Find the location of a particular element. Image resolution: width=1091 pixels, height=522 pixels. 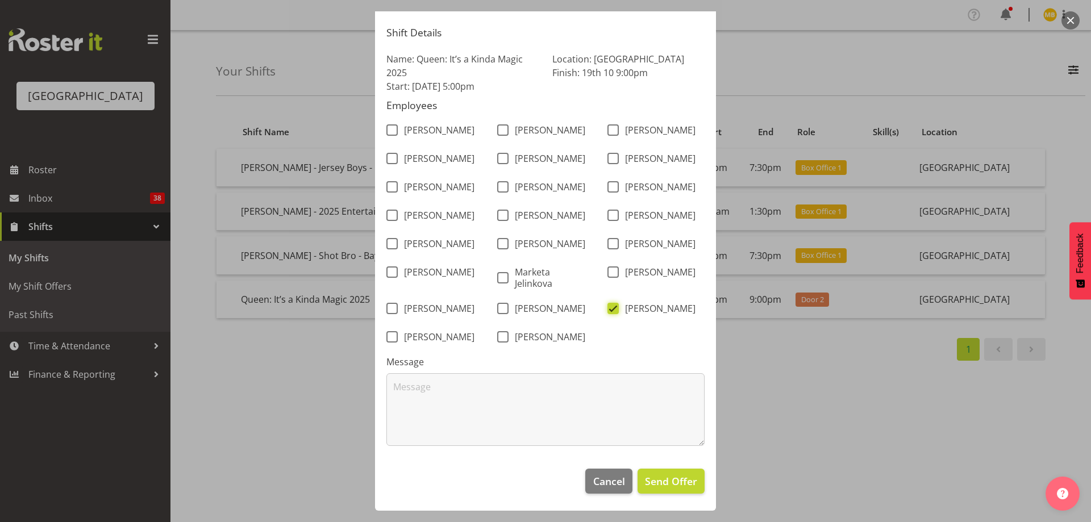

span: Feedback is located at coordinates (1080, 253).